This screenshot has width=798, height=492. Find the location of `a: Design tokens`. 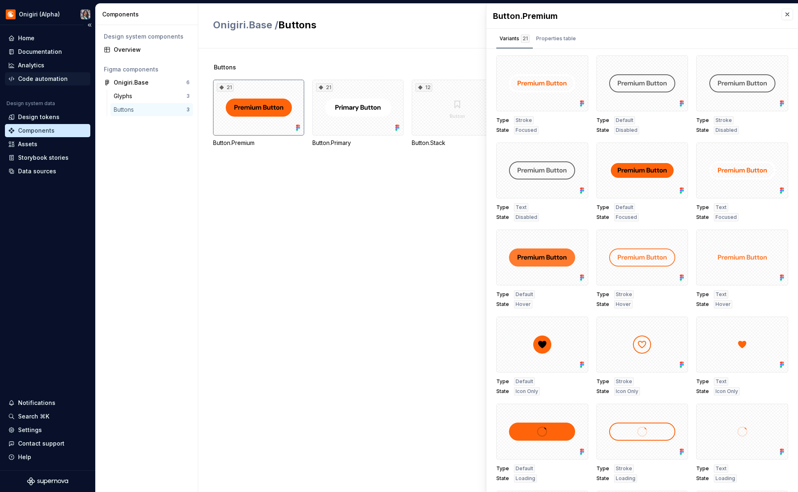

a: Design tokens is located at coordinates (48, 117).